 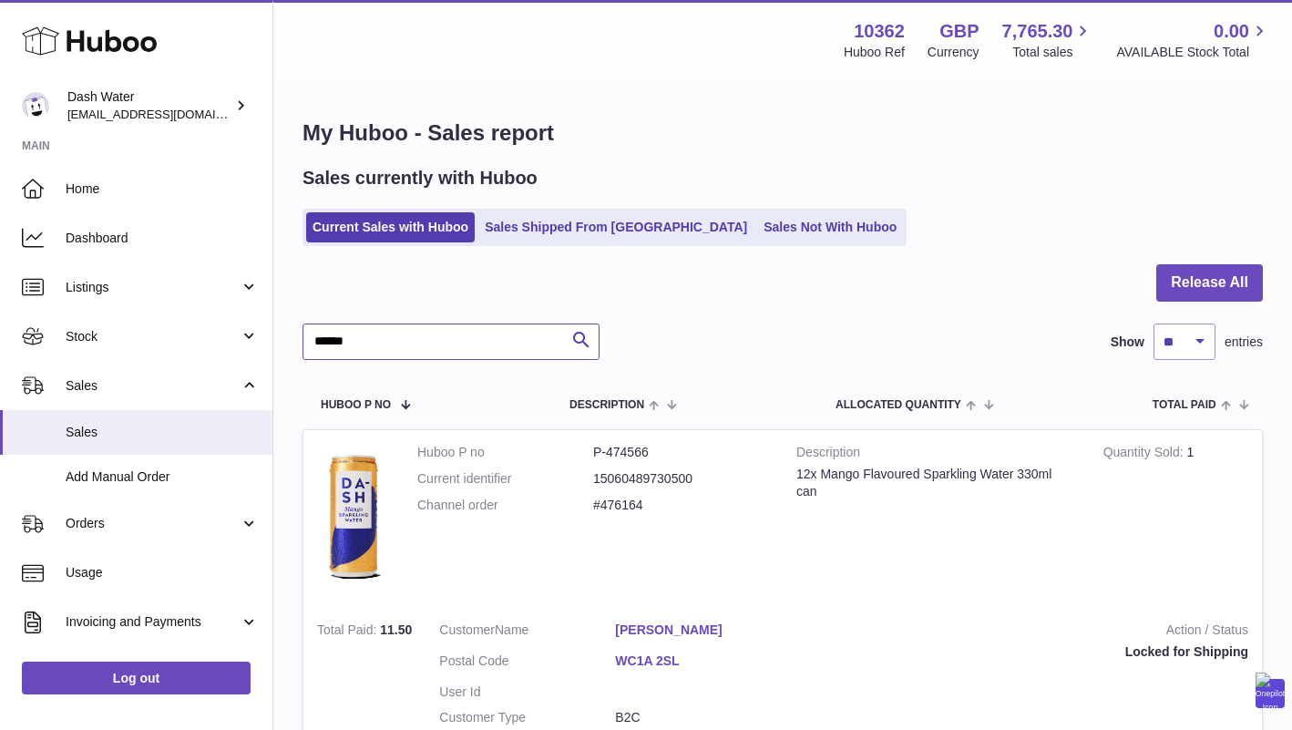 What do you see at coordinates (703, 661) in the screenshot?
I see `a: WC1A 2SL` at bounding box center [703, 661].